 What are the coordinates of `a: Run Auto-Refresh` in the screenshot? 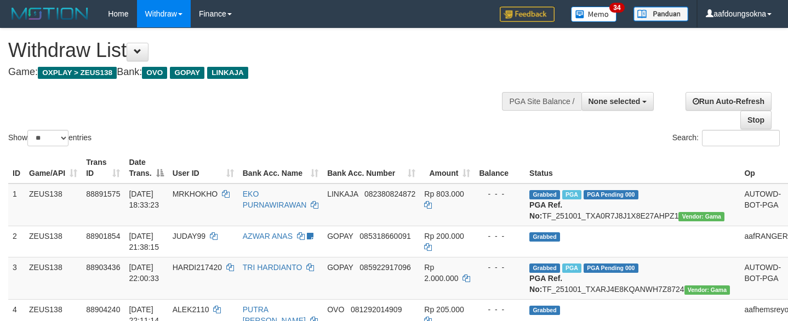 It's located at (728, 101).